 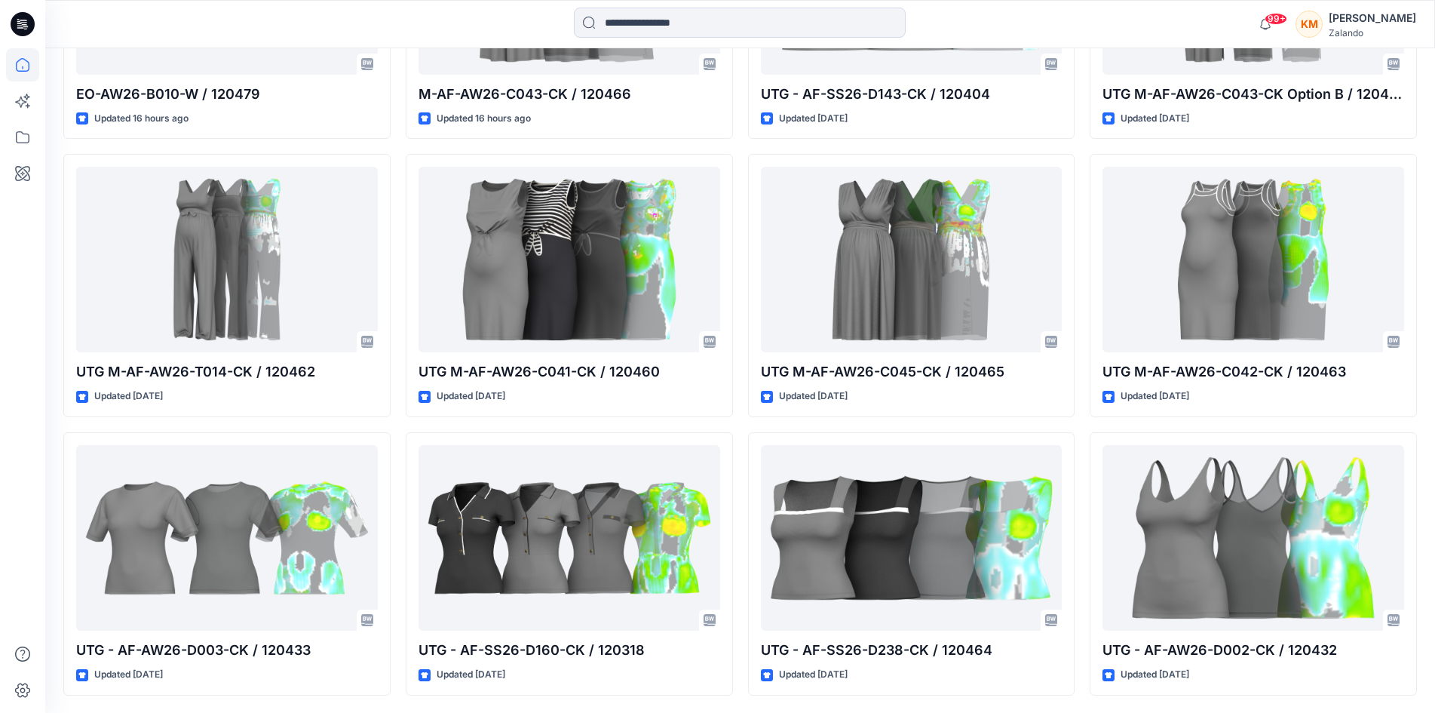 I want to click on p: UTG - AF-AW26-D002-CK / 120432, so click(x=1254, y=650).